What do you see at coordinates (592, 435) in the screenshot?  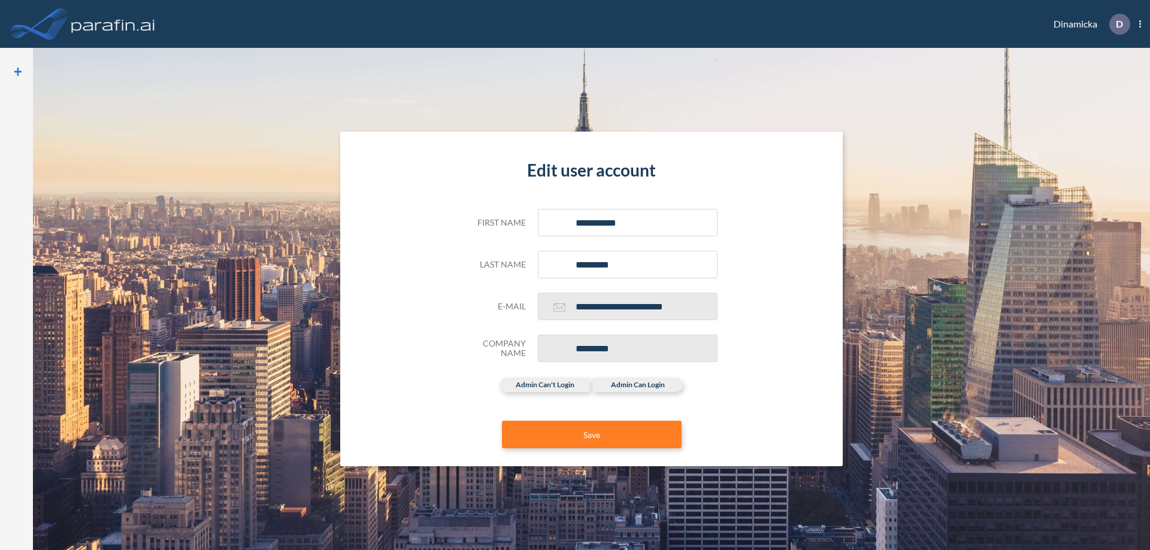 I see `button: Save` at bounding box center [592, 435].